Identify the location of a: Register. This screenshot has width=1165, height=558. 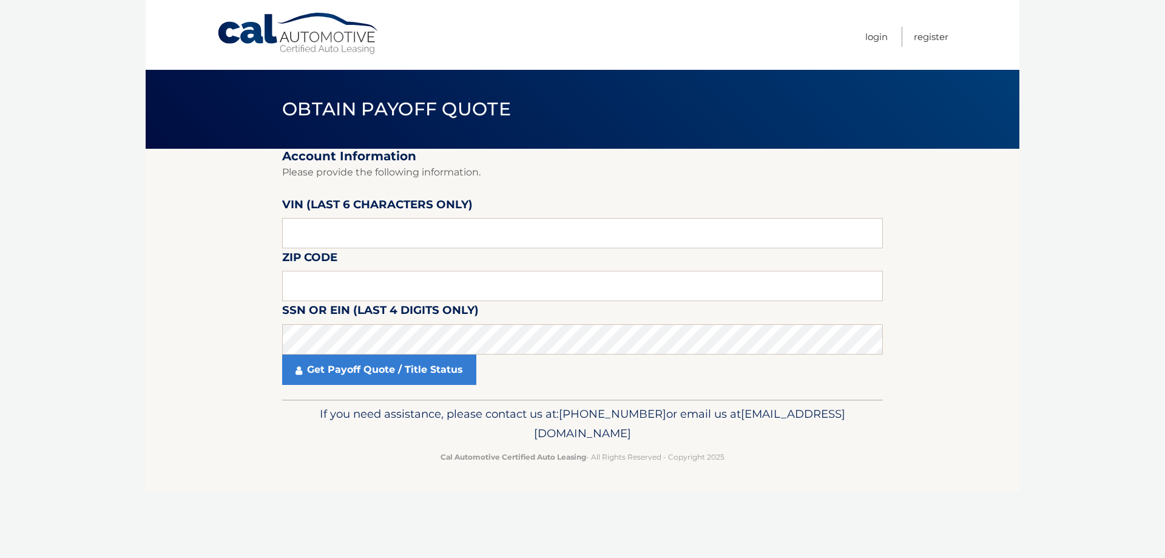
(931, 36).